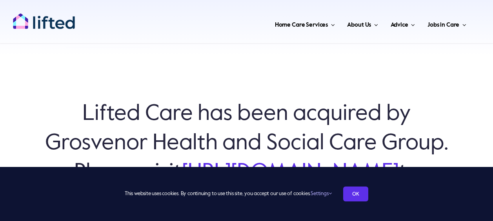 This screenshot has width=493, height=221. I want to click on a: Advice, so click(403, 24).